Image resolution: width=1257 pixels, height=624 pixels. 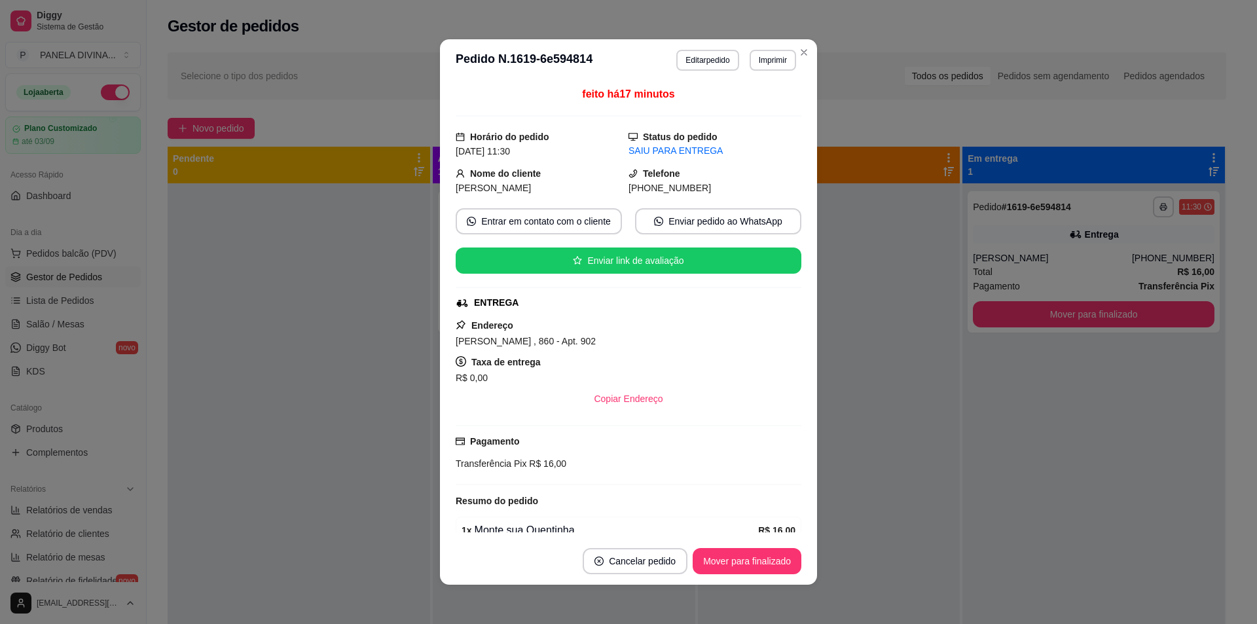 What do you see at coordinates (707, 60) in the screenshot?
I see `button: Editarpedido` at bounding box center [707, 60].